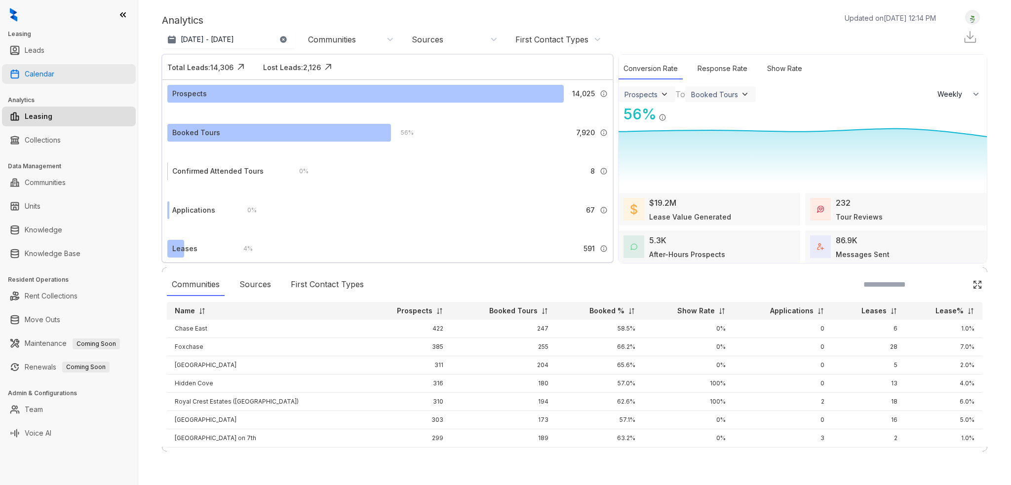 The height and width of the screenshot is (485, 1011). I want to click on div: $19.2M, so click(663, 203).